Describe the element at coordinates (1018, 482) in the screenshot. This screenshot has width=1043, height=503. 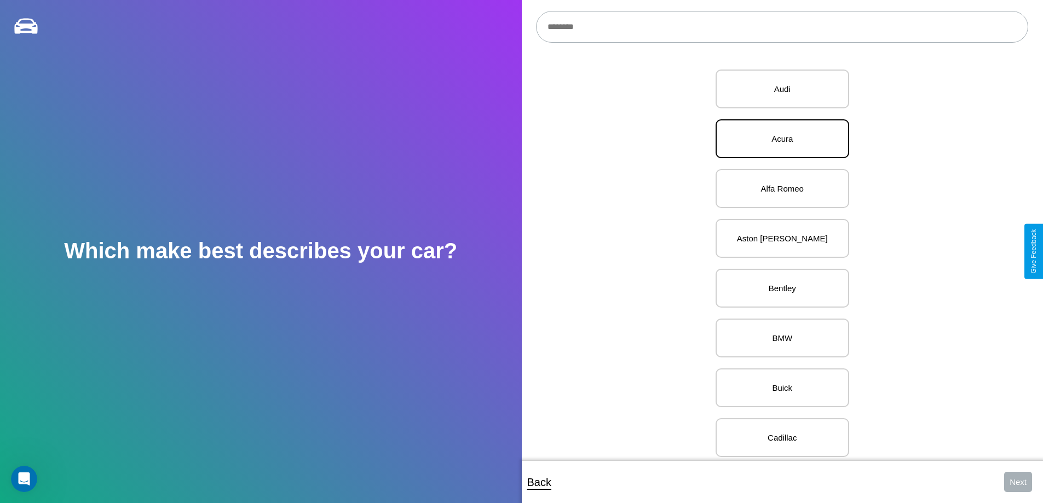
I see `button: Next` at that location.